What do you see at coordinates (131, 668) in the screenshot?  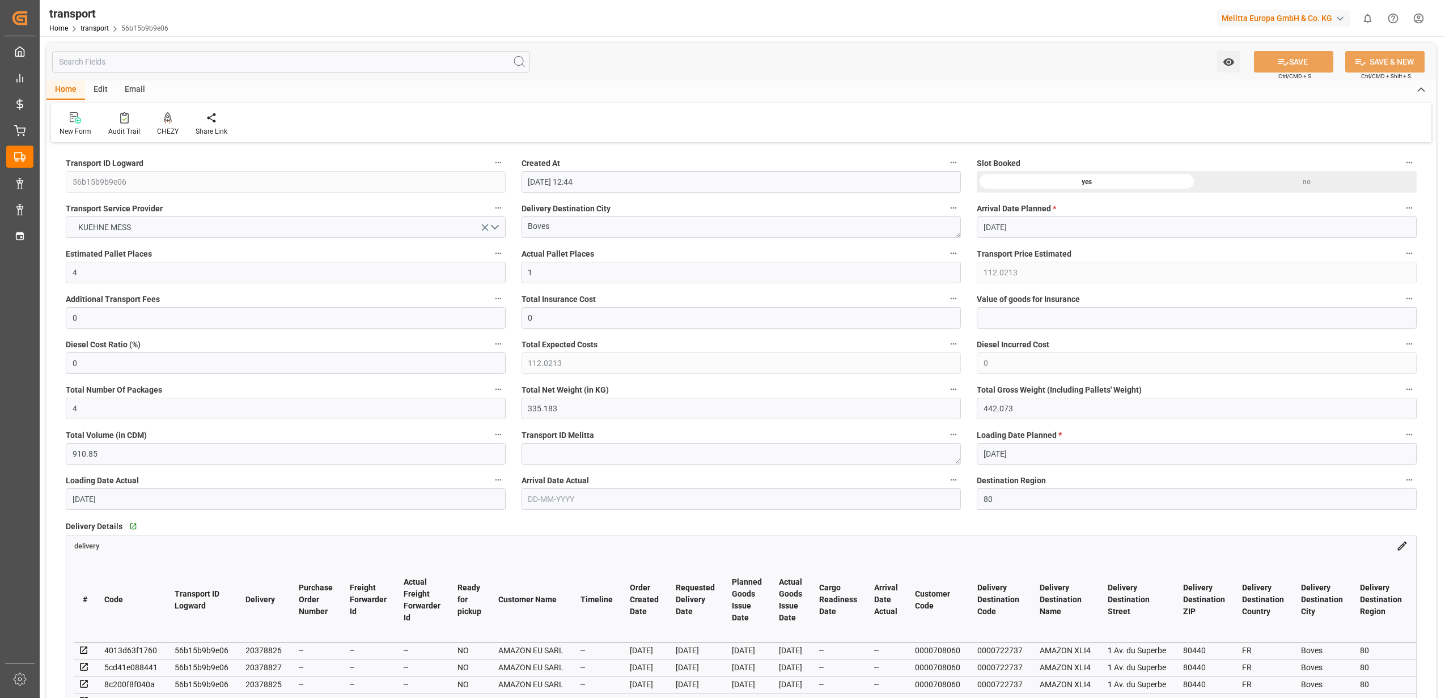 I see `div: 5cd41e088441` at bounding box center [131, 668].